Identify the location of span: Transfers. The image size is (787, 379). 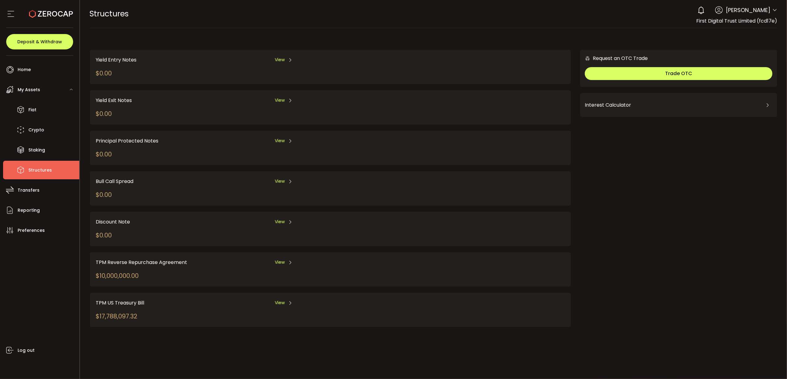
(28, 190).